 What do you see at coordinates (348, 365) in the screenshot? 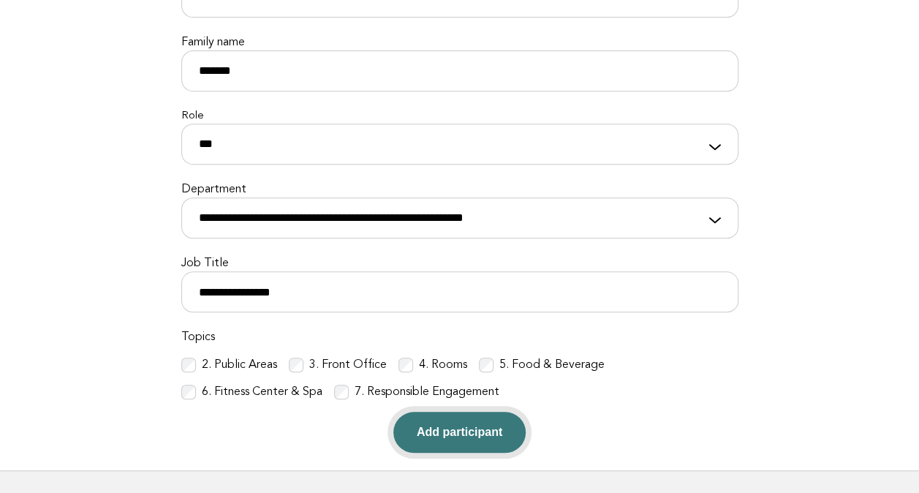
I see `label: 3. Front Office` at bounding box center [348, 365].